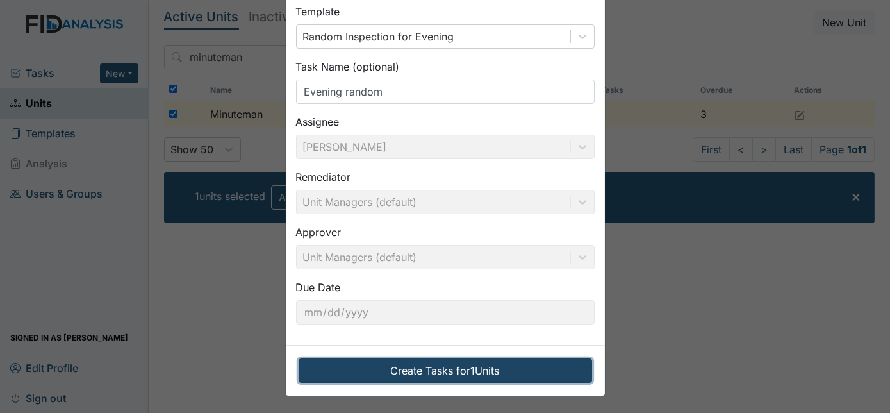 The width and height of the screenshot is (890, 413). What do you see at coordinates (319, 232) in the screenshot?
I see `label: Approver` at bounding box center [319, 232].